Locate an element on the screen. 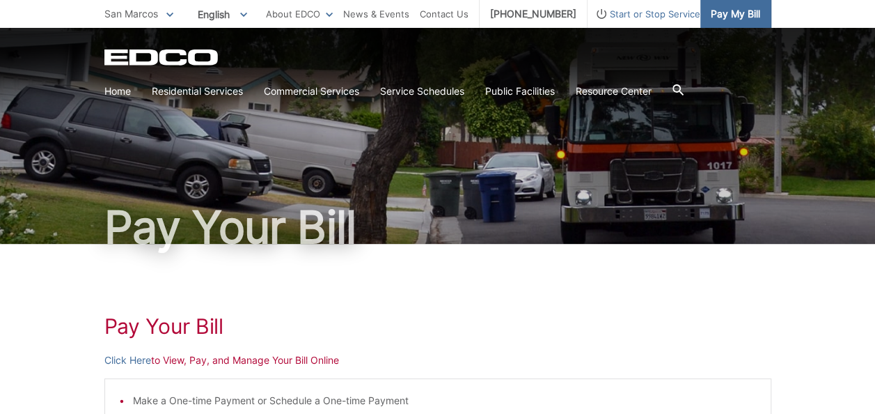 Image resolution: width=875 pixels, height=414 pixels. a: News & Events is located at coordinates (376, 14).